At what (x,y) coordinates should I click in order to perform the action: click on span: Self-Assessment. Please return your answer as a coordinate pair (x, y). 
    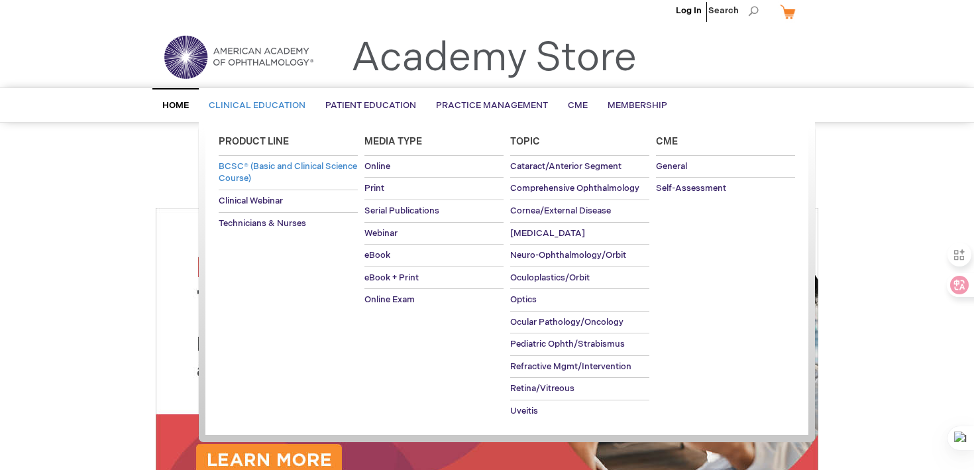
    Looking at the image, I should click on (691, 188).